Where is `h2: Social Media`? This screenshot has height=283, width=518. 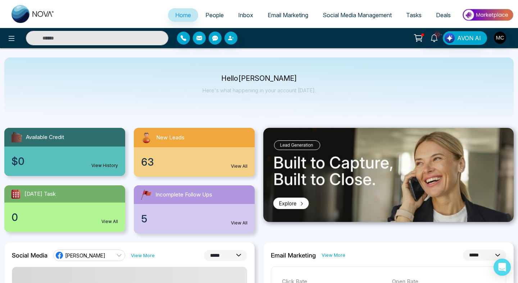 h2: Social Media is located at coordinates (29, 256).